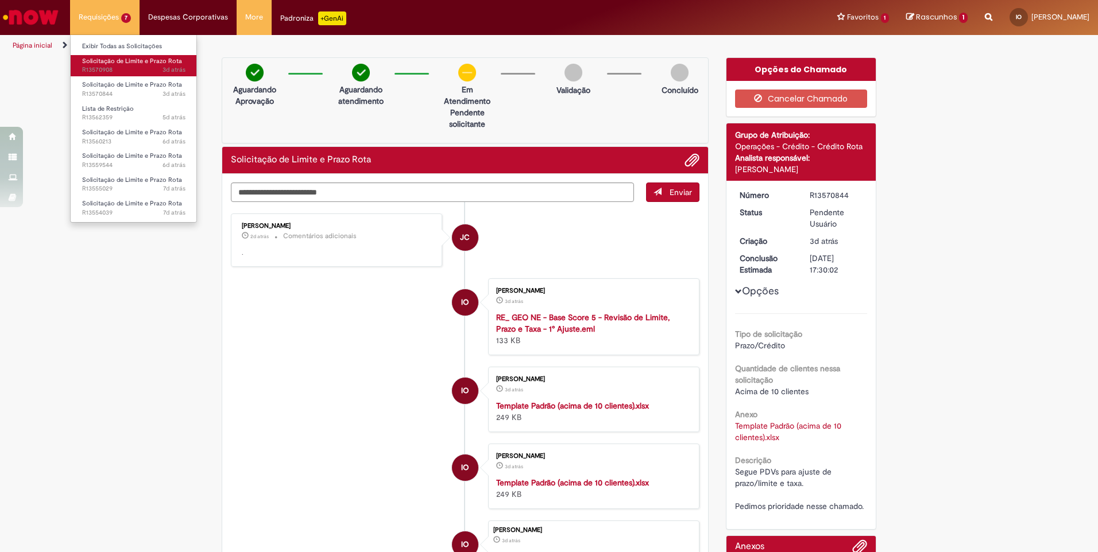 This screenshot has height=552, width=1098. I want to click on span: R13559544, so click(134, 165).